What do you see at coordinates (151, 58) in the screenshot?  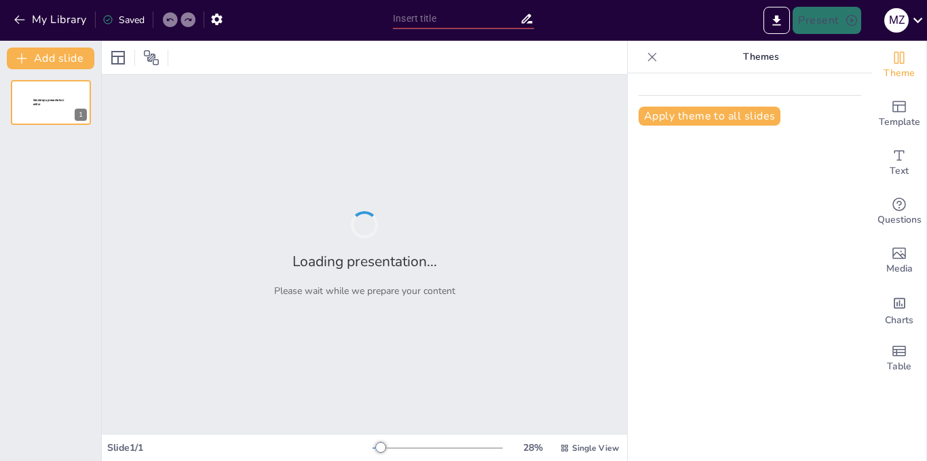 I see `span: Position` at bounding box center [151, 58].